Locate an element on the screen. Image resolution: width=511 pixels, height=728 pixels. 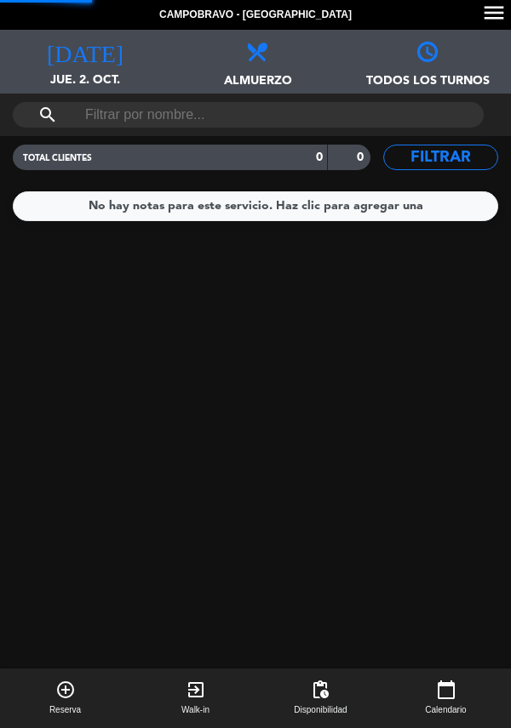
span: Walk-in is located at coordinates (195, 710).